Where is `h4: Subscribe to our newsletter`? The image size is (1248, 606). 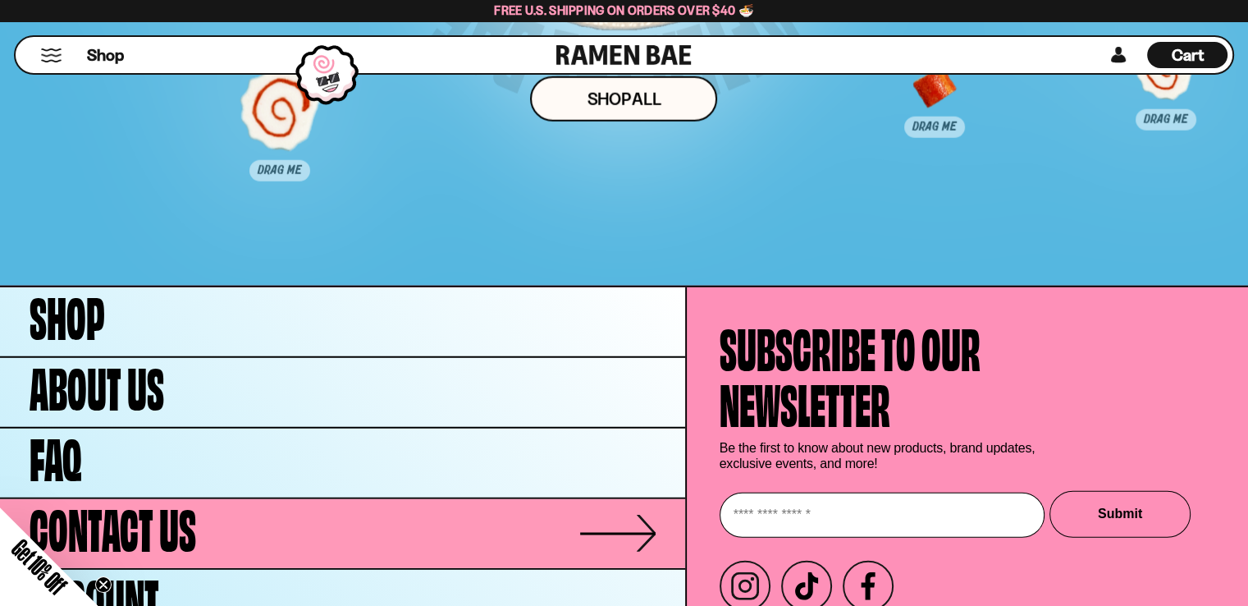
h4: Subscribe to our newsletter is located at coordinates (850, 373).